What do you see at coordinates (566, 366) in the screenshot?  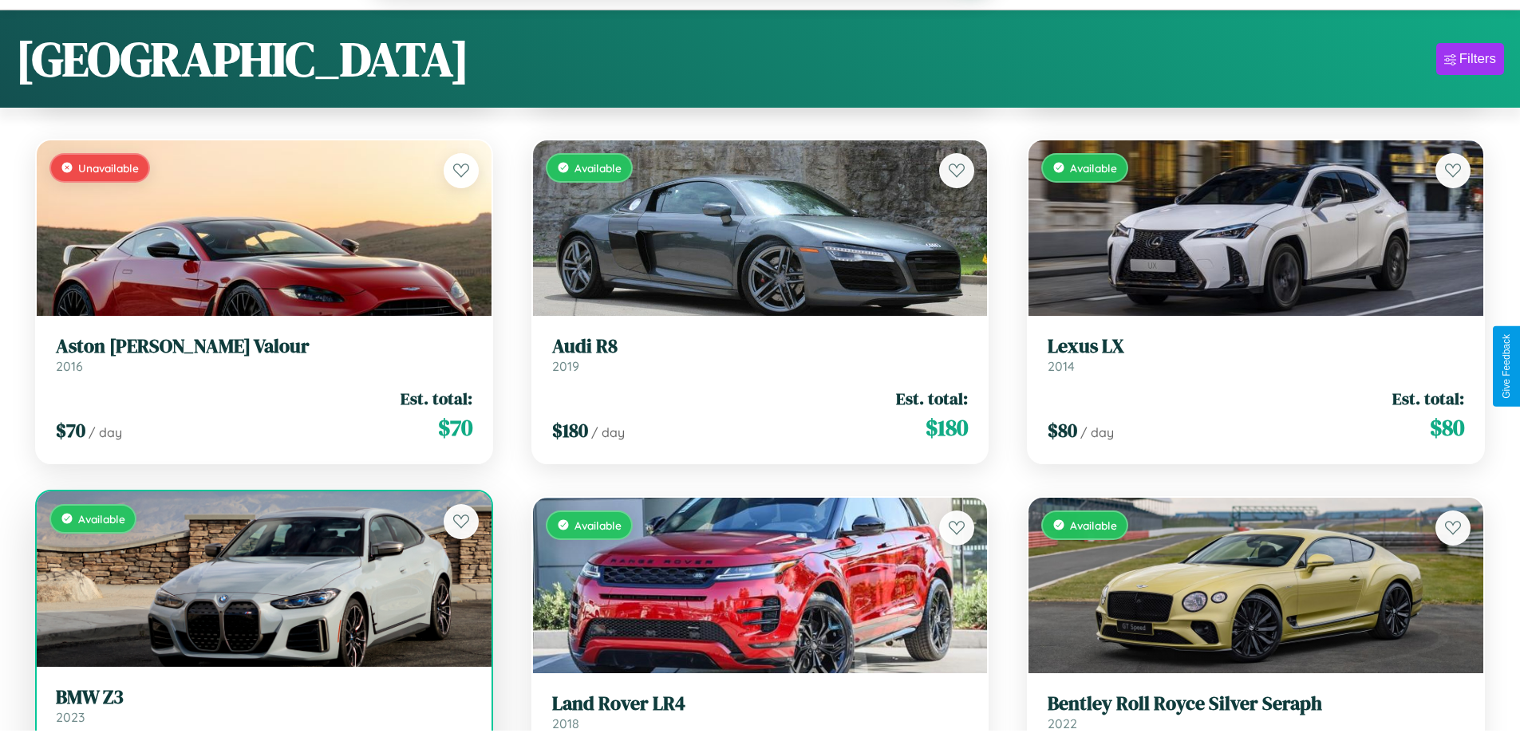 I see `span: 2019` at bounding box center [566, 366].